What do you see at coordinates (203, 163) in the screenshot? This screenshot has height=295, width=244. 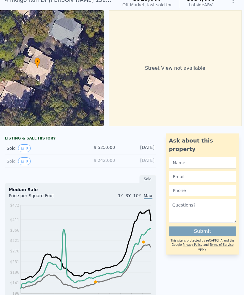 I see `input: Name` at bounding box center [203, 163].